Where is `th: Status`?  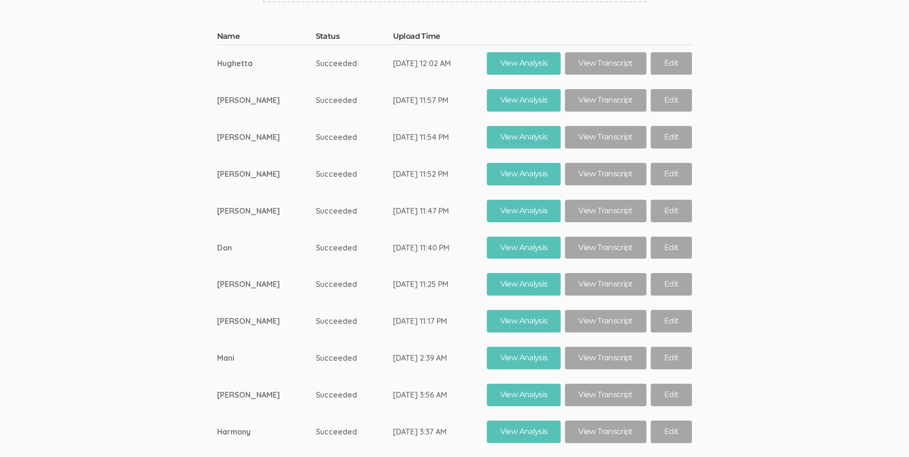
th: Status is located at coordinates (354, 38).